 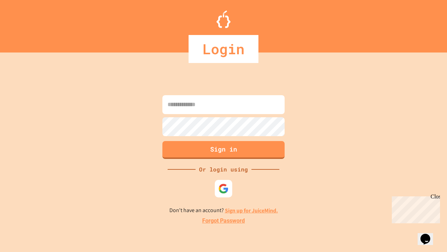 What do you see at coordinates (224, 19) in the screenshot?
I see `img: Logo.svg` at bounding box center [224, 19].